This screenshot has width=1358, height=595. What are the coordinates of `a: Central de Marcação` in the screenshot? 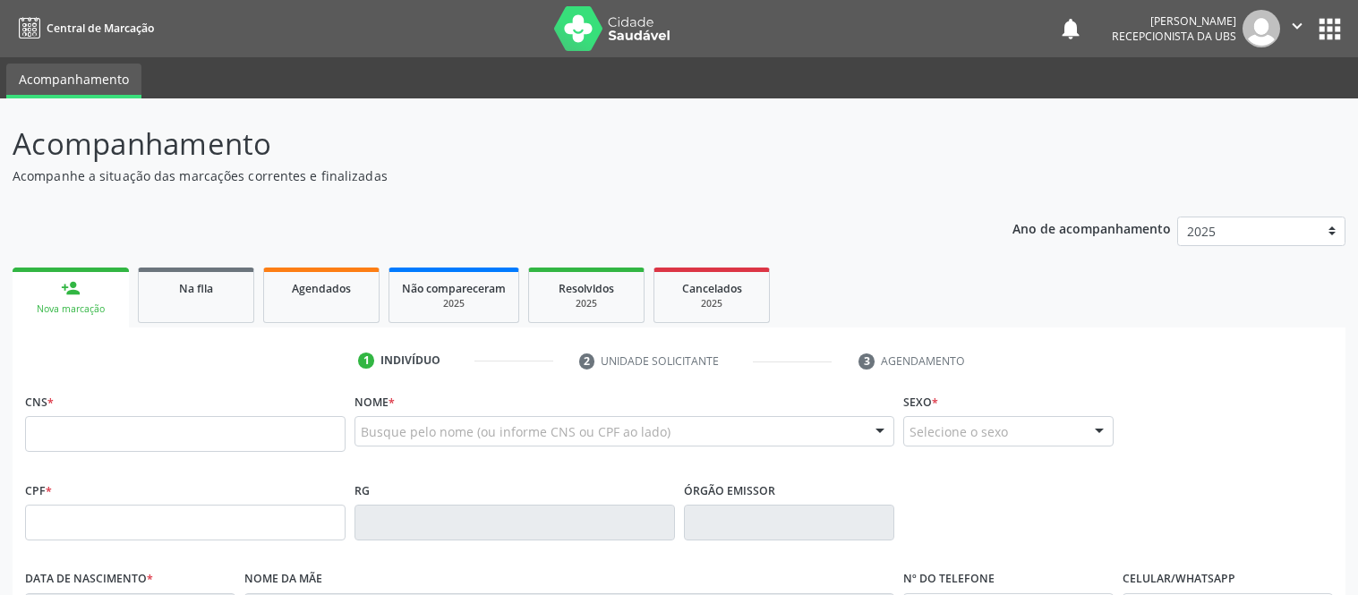 It's located at (83, 28).